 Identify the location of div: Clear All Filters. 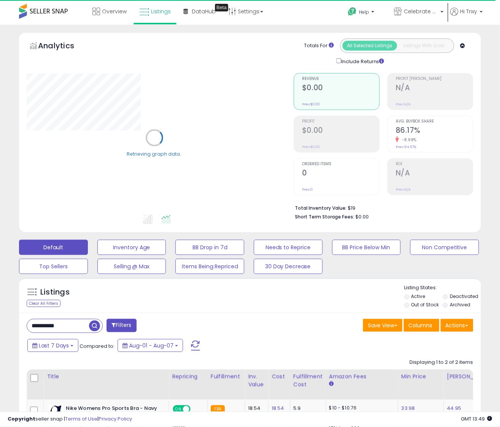
(43, 303).